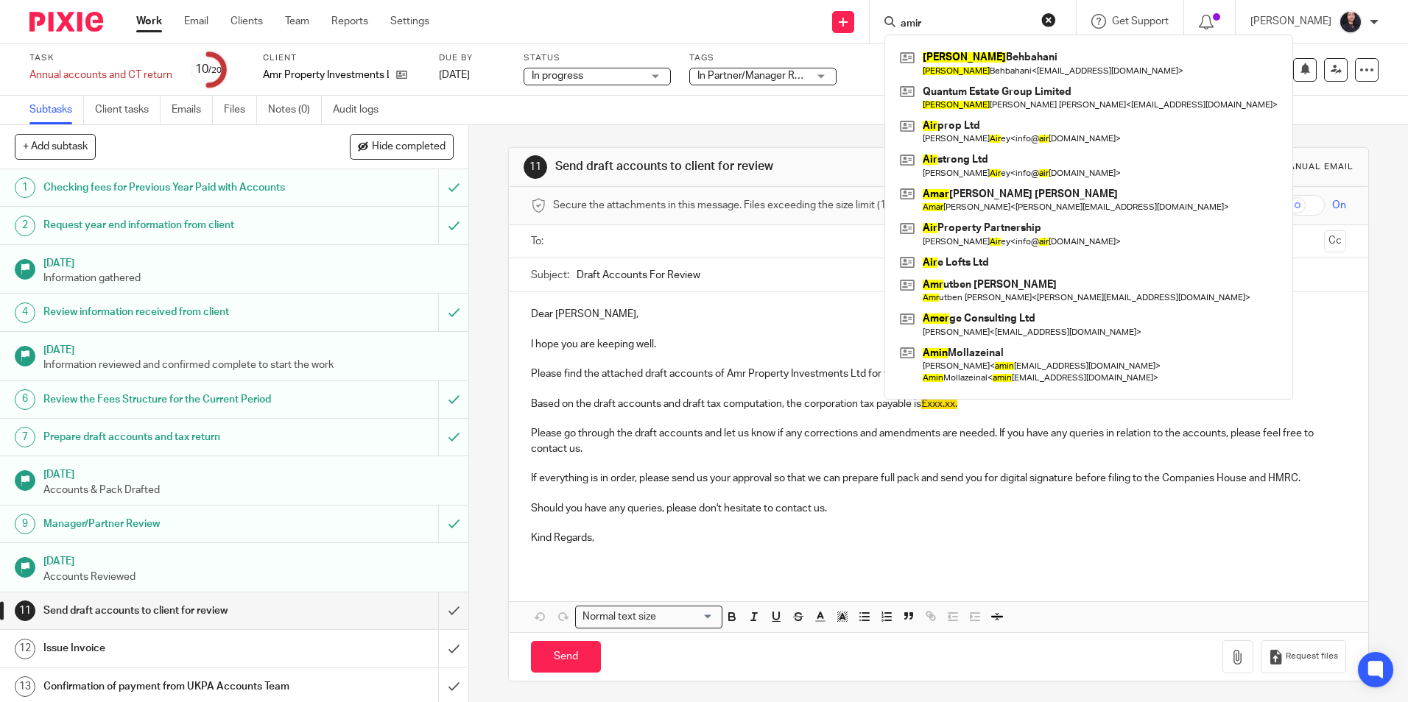 Image resolution: width=1408 pixels, height=702 pixels. I want to click on a: Client tasks, so click(127, 110).